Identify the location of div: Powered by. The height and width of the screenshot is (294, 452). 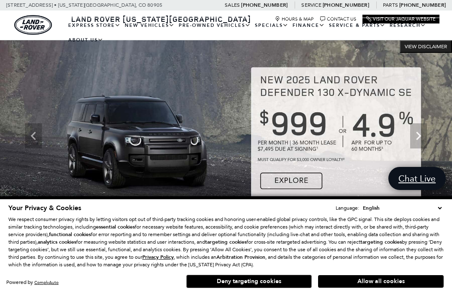
(32, 282).